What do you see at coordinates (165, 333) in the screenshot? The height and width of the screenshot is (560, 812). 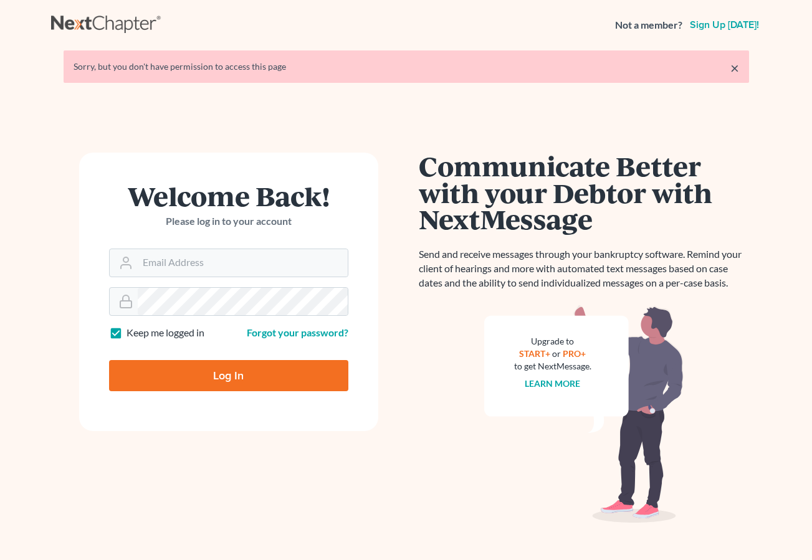 I see `label: Keep me logged in` at bounding box center [165, 333].